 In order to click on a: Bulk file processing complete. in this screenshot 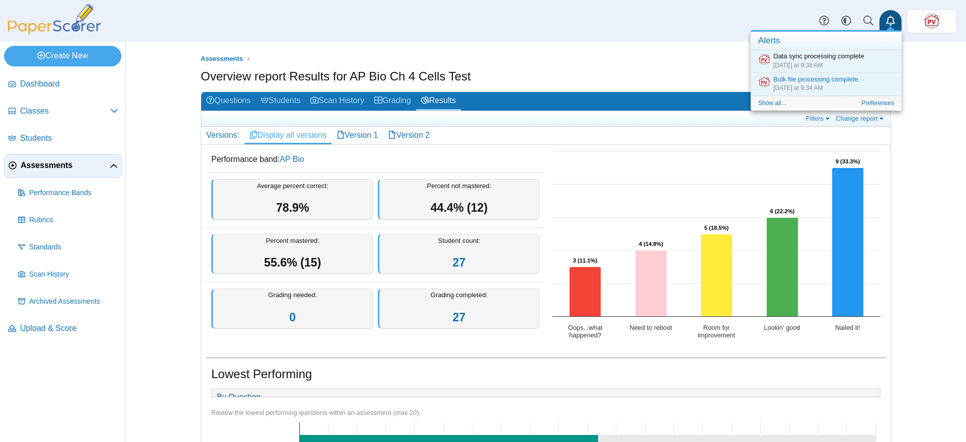, I will do `click(817, 79)`.